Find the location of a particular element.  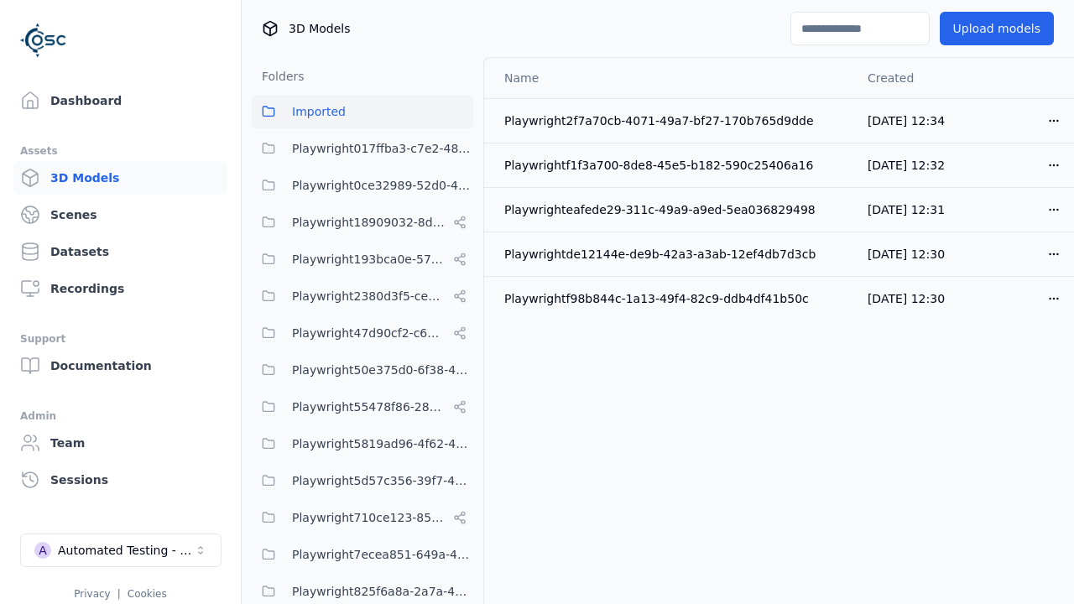

span: Playwright825f6a8a-2a7a-425c-94f7-650318982f69 is located at coordinates (383, 592).